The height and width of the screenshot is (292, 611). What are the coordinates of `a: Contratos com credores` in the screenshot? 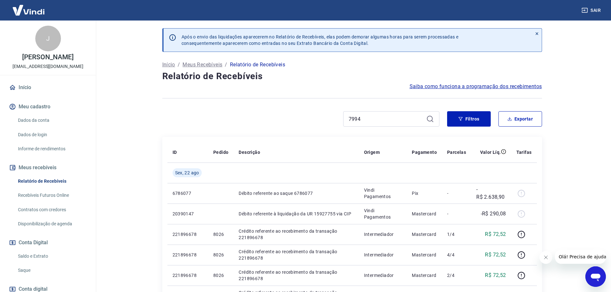 It's located at (52, 210).